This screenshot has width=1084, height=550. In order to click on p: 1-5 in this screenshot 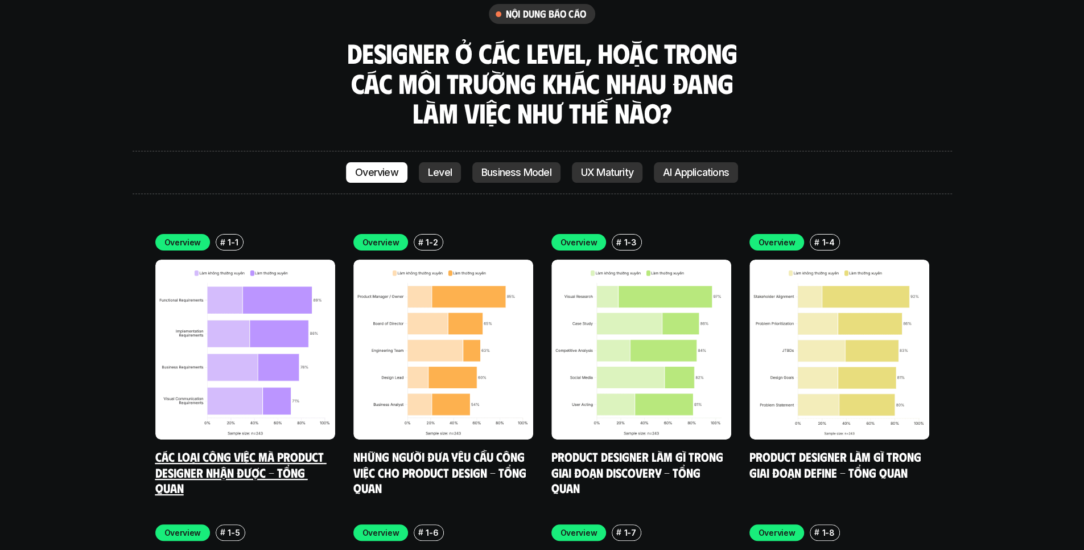, I will do `click(233, 532)`.